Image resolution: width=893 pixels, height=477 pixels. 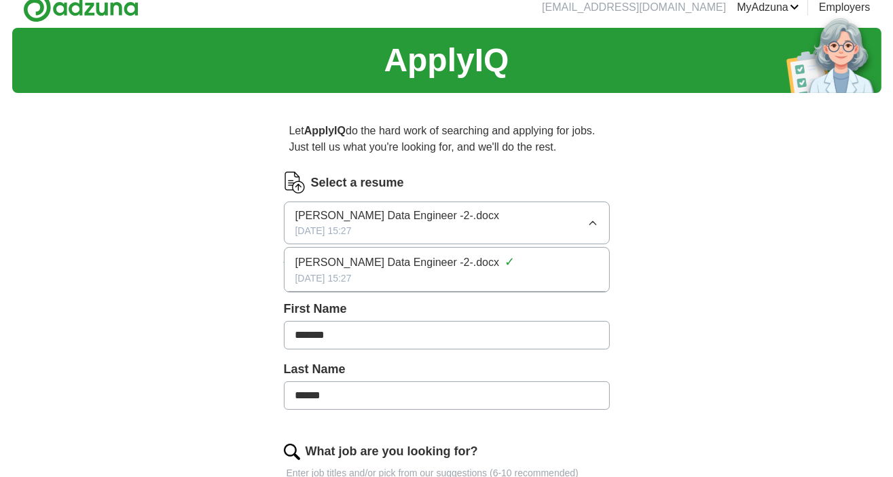 I want to click on label: Select a resume, so click(x=357, y=183).